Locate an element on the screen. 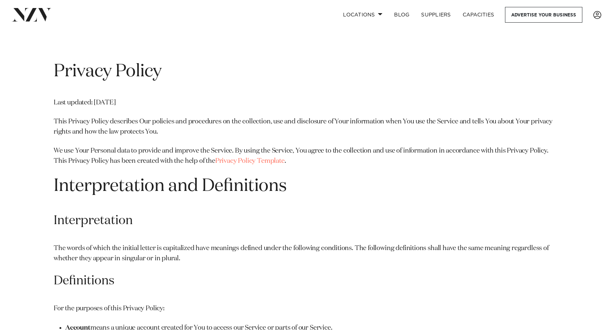  img: nzv-logo.png is located at coordinates (31, 15).